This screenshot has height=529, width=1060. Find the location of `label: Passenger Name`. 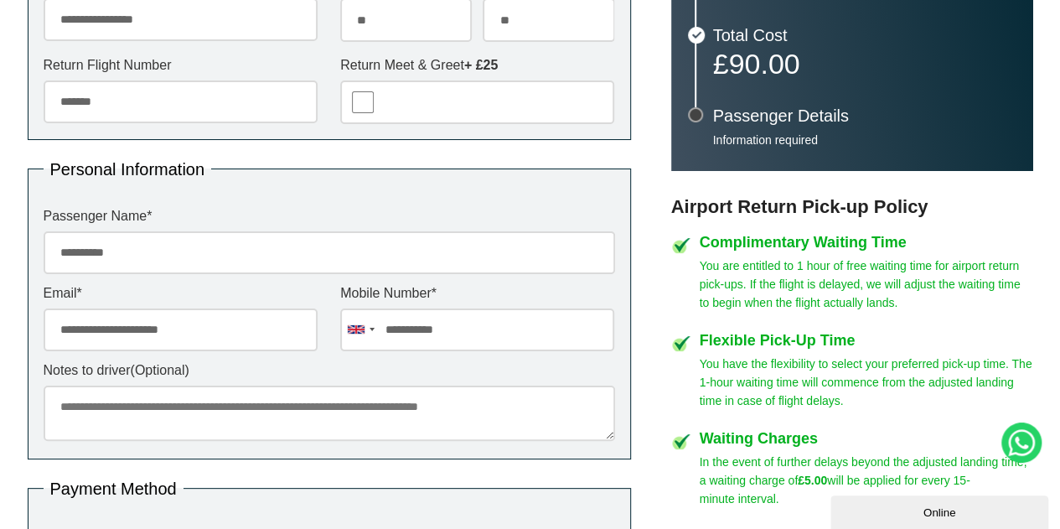

label: Passenger Name is located at coordinates (329, 216).